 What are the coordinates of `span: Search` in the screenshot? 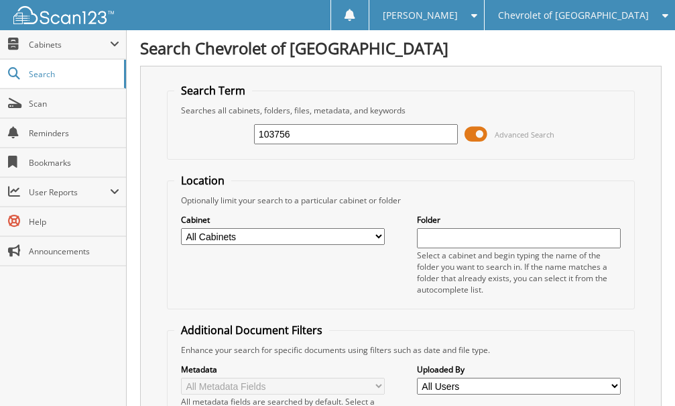 It's located at (73, 74).